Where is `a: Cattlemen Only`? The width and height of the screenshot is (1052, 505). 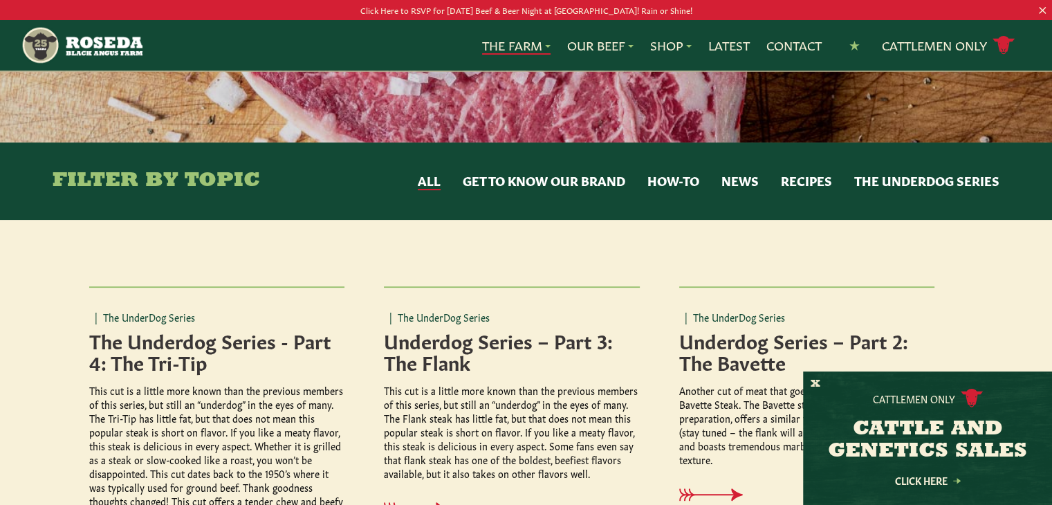
a: Cattlemen Only is located at coordinates (948, 45).